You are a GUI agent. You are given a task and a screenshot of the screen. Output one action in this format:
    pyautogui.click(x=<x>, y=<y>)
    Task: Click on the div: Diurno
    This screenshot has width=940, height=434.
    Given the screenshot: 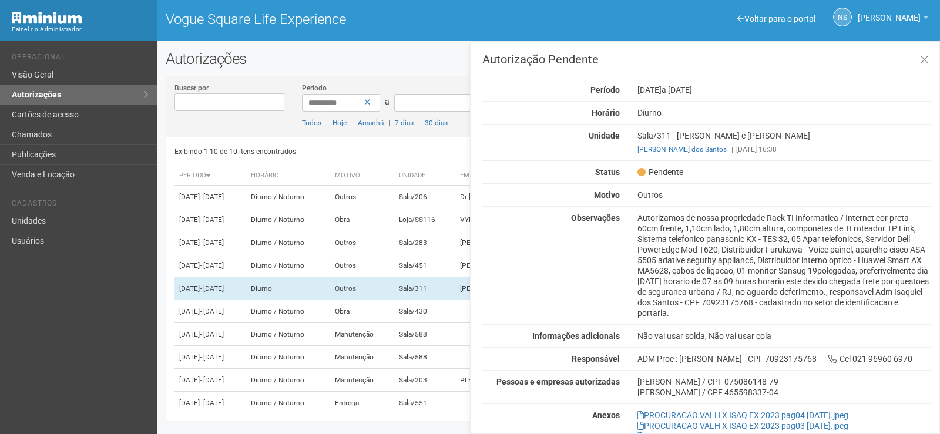 What is the action you would take?
    pyautogui.click(x=784, y=113)
    